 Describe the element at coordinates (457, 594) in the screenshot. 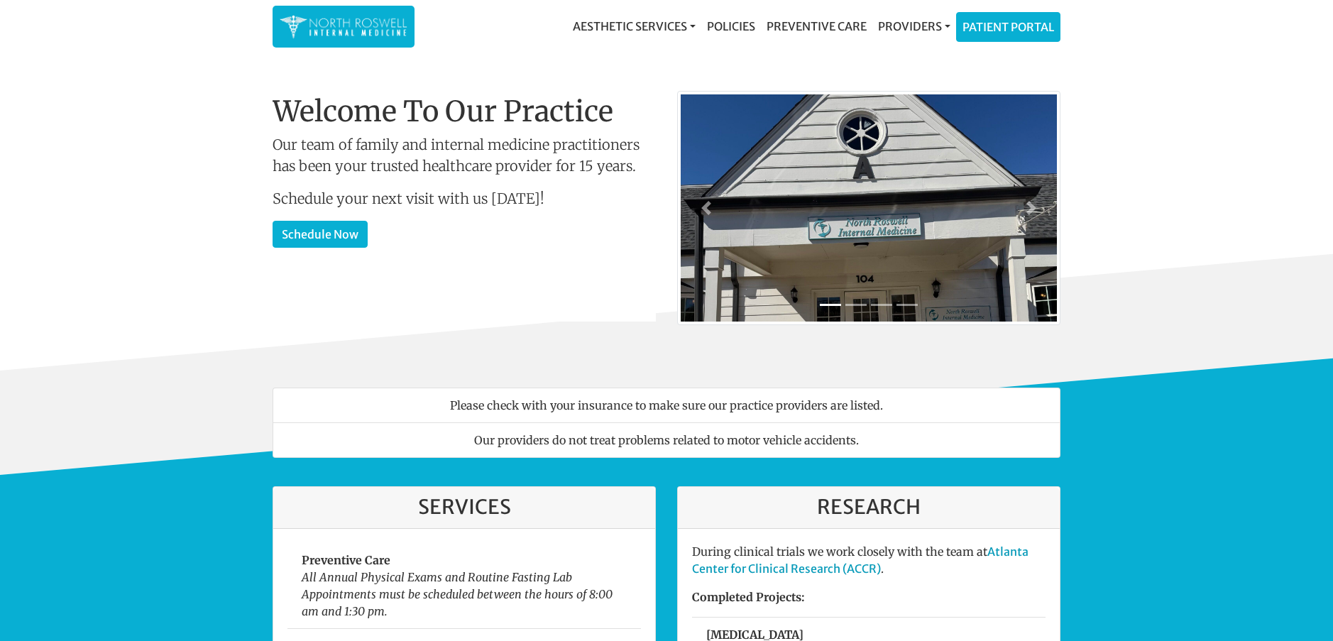

I see `em: All Annual Physical Exams and Routine Fasting Lab Appointments must be scheduled between the hour...` at that location.